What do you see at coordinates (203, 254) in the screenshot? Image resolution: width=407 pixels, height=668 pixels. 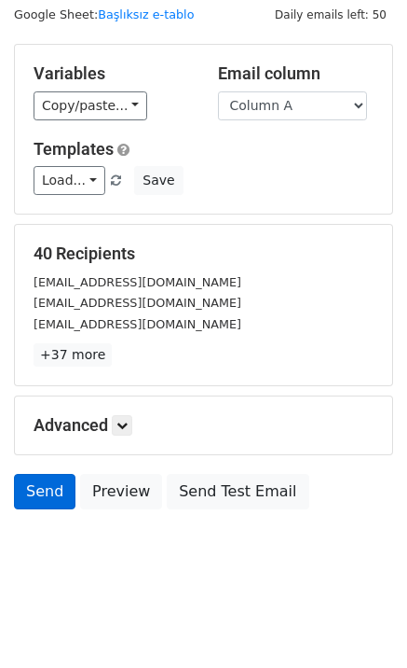 I see `h5: 40 Recipients` at bounding box center [203, 254].